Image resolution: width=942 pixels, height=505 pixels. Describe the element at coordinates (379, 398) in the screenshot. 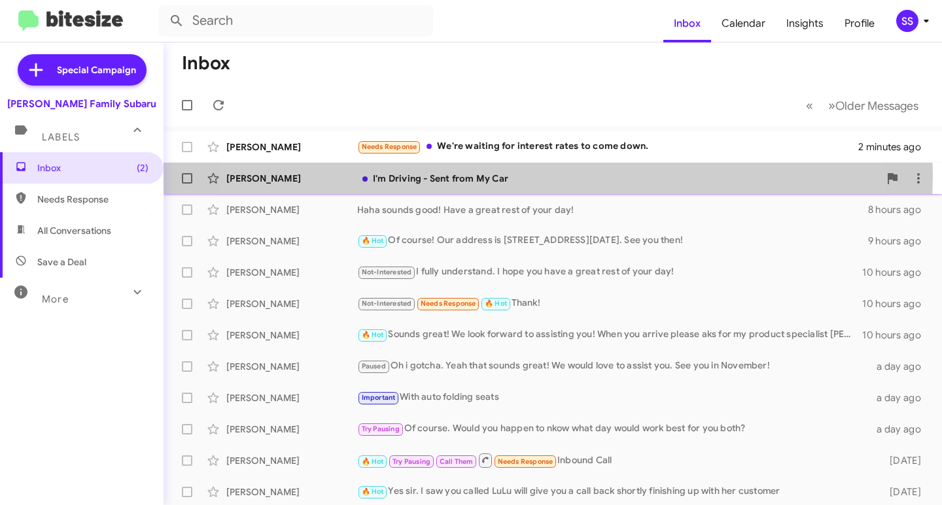

I see `span: Important` at that location.